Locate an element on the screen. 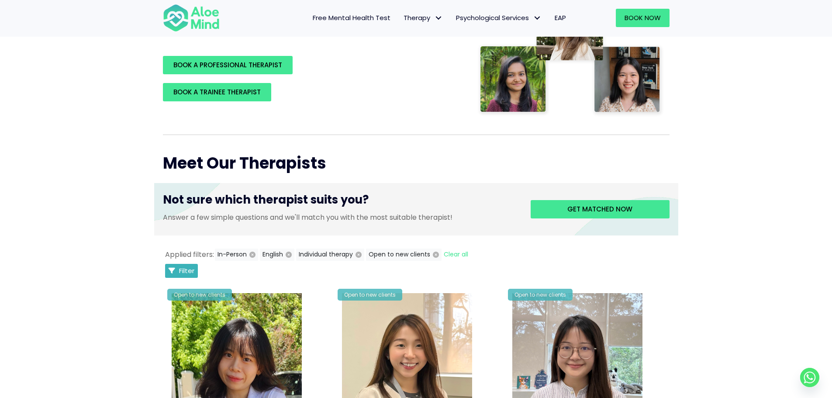  span: BOOK A TRAINEE THERAPIST is located at coordinates (217, 92).